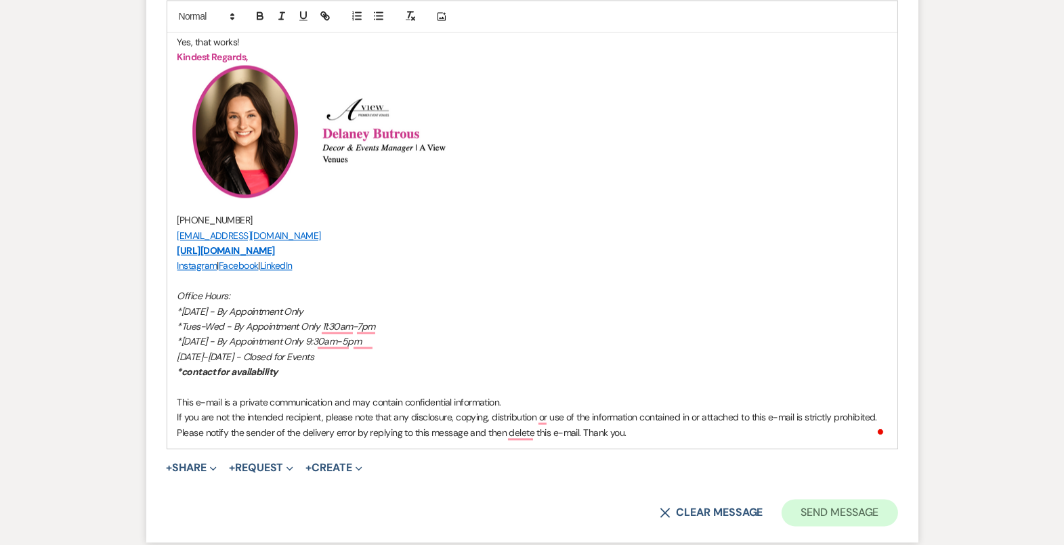 The width and height of the screenshot is (1064, 545). What do you see at coordinates (711, 513) in the screenshot?
I see `button: Clear message` at bounding box center [711, 513].